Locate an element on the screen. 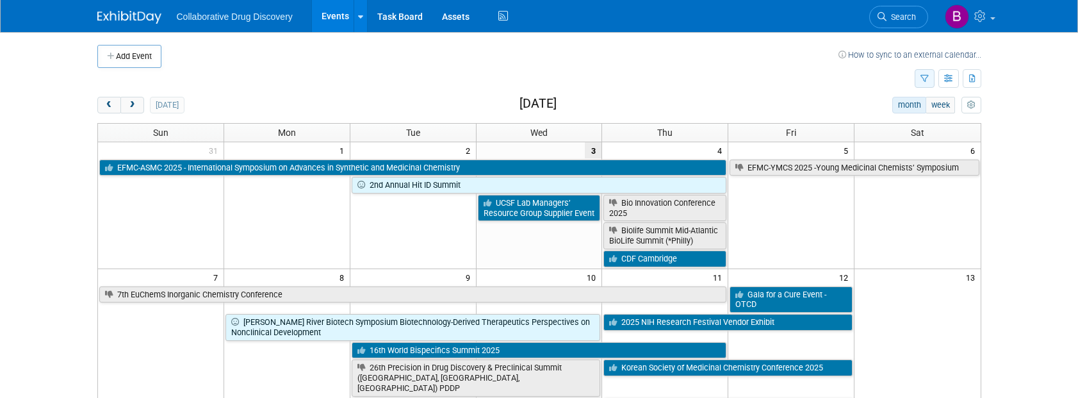  a: Bio Innovation Conference 2025 is located at coordinates (665, 208).